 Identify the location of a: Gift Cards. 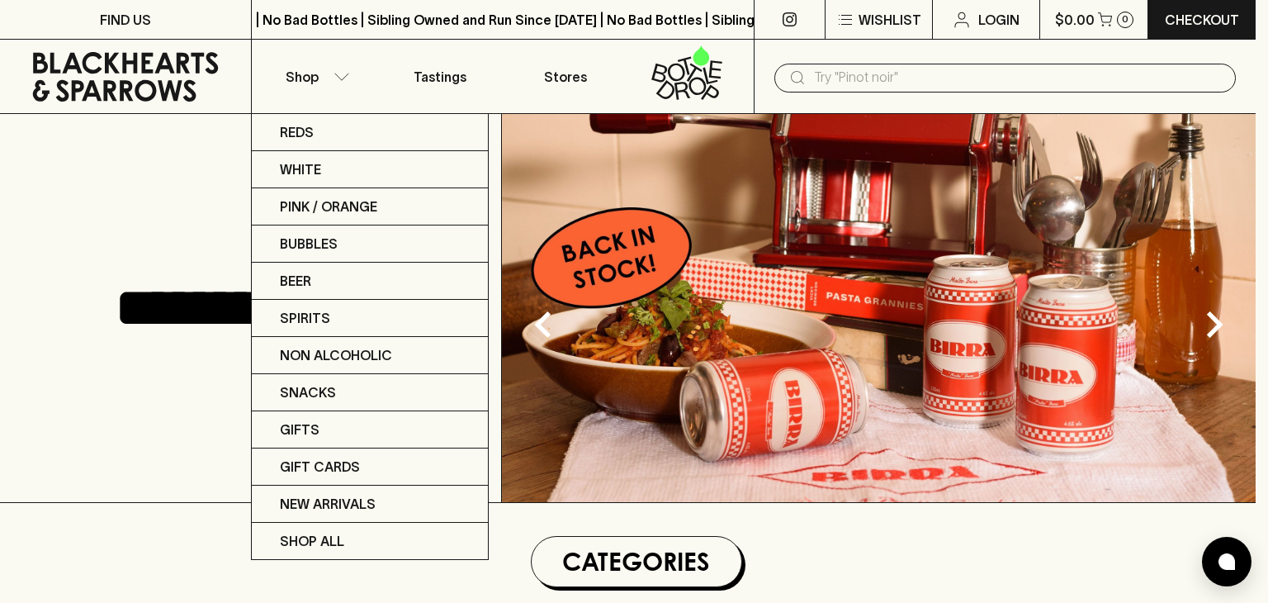
(370, 467).